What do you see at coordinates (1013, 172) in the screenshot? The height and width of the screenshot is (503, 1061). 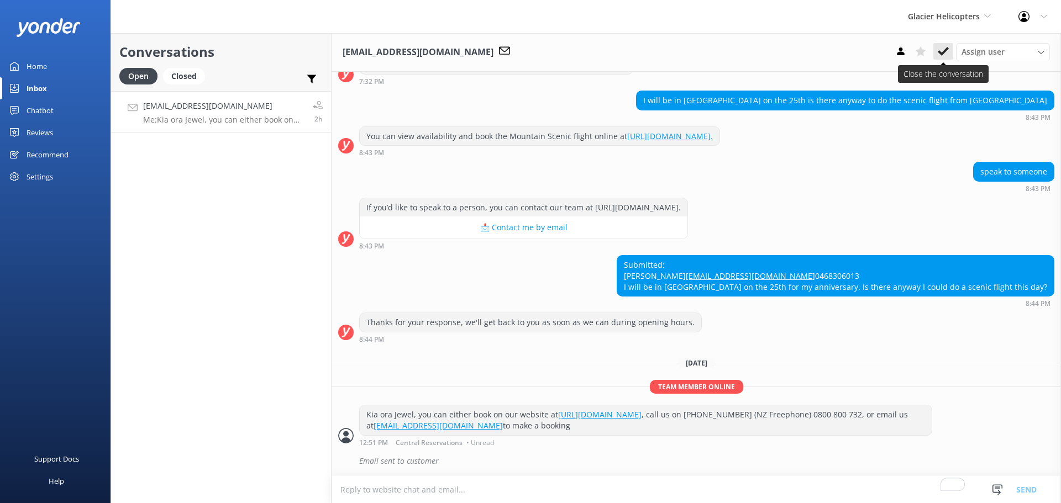 I see `div: speak to someone` at bounding box center [1013, 172].